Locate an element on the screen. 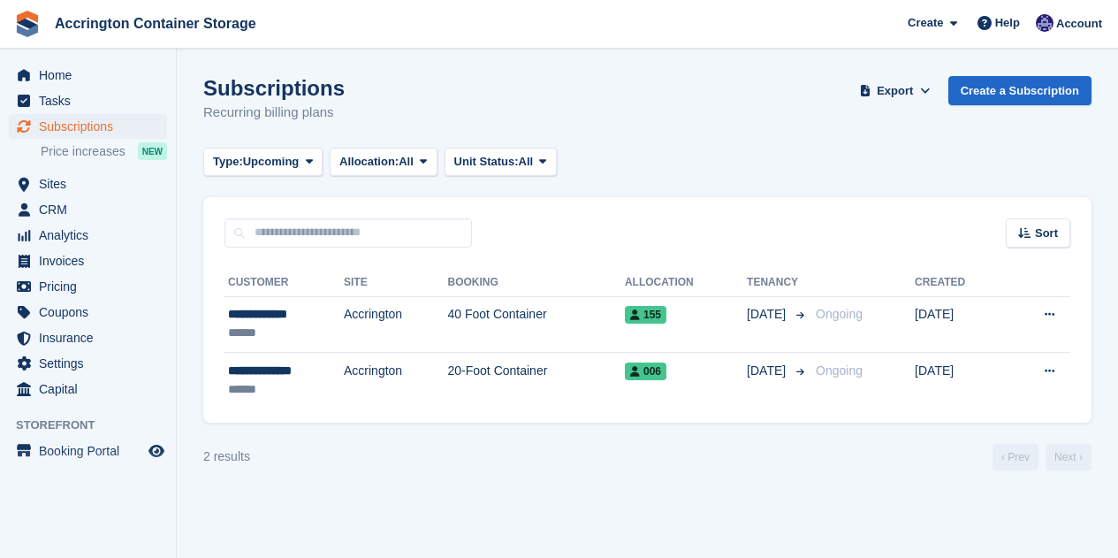  div: 2 results is located at coordinates (226, 456).